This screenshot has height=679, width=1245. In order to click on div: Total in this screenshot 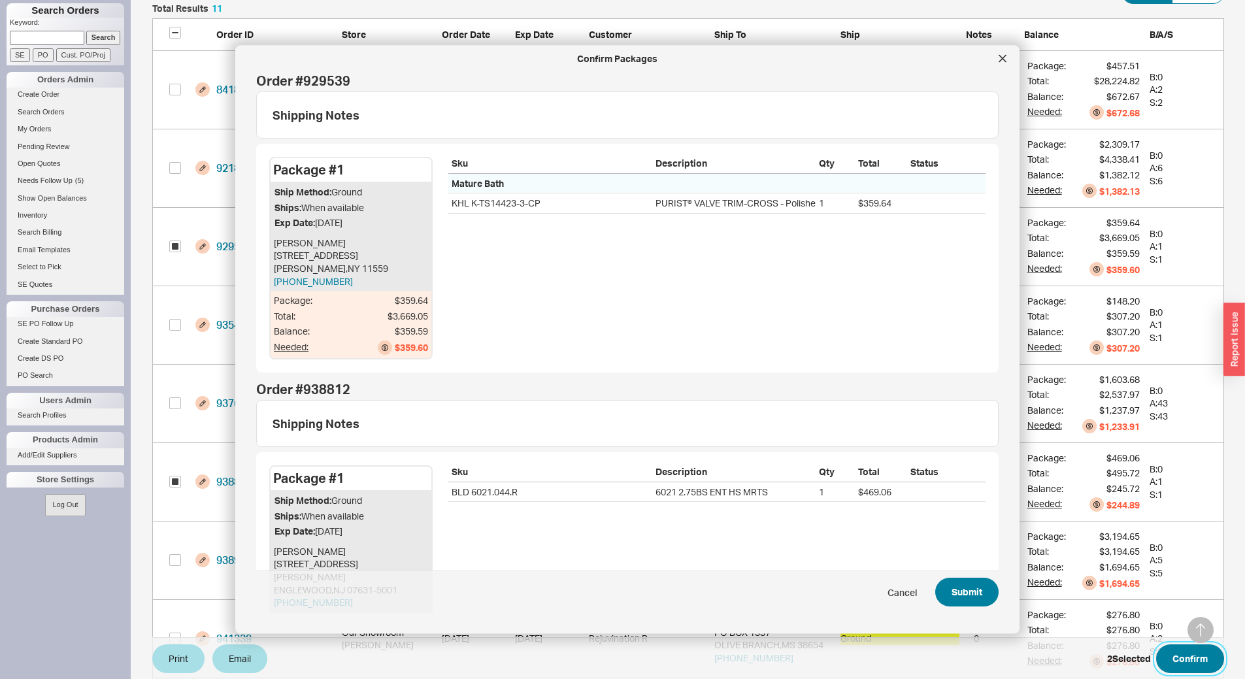, I will do `click(881, 473)`.